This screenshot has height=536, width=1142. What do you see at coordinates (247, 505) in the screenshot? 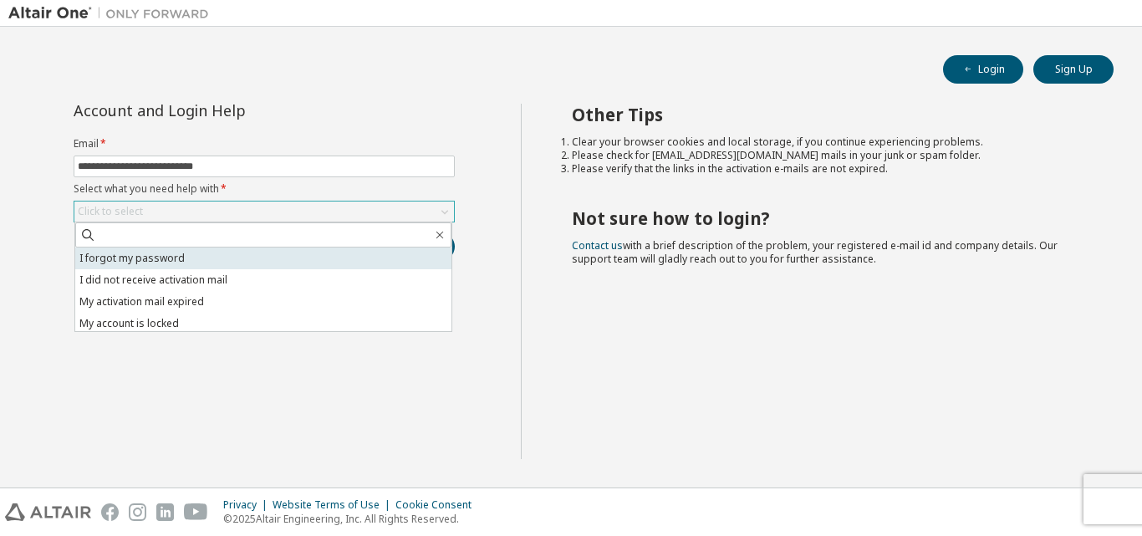
I see `div: Privacy` at bounding box center [247, 505].